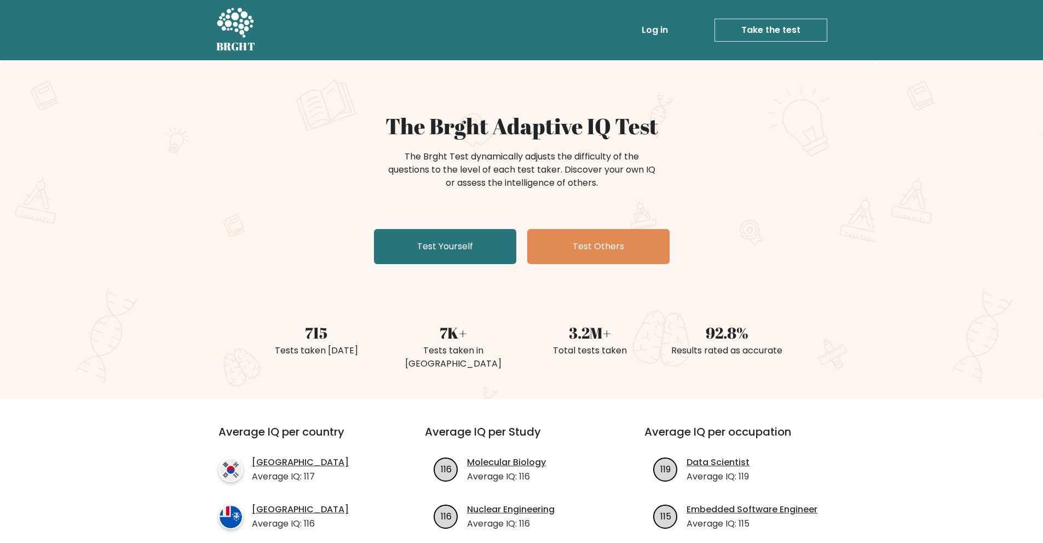 This screenshot has width=1043, height=543. Describe the element at coordinates (741, 438) in the screenshot. I see `h3: Average IQ per occupation` at that location.